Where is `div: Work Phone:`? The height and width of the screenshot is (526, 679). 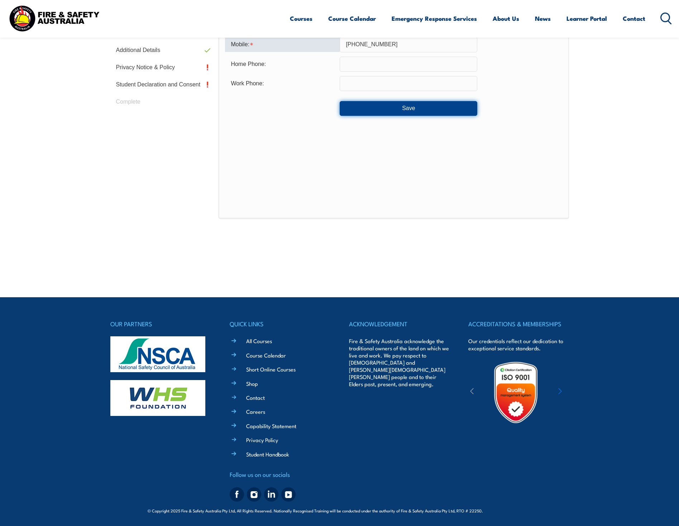 div: Work Phone: is located at coordinates (282, 83).